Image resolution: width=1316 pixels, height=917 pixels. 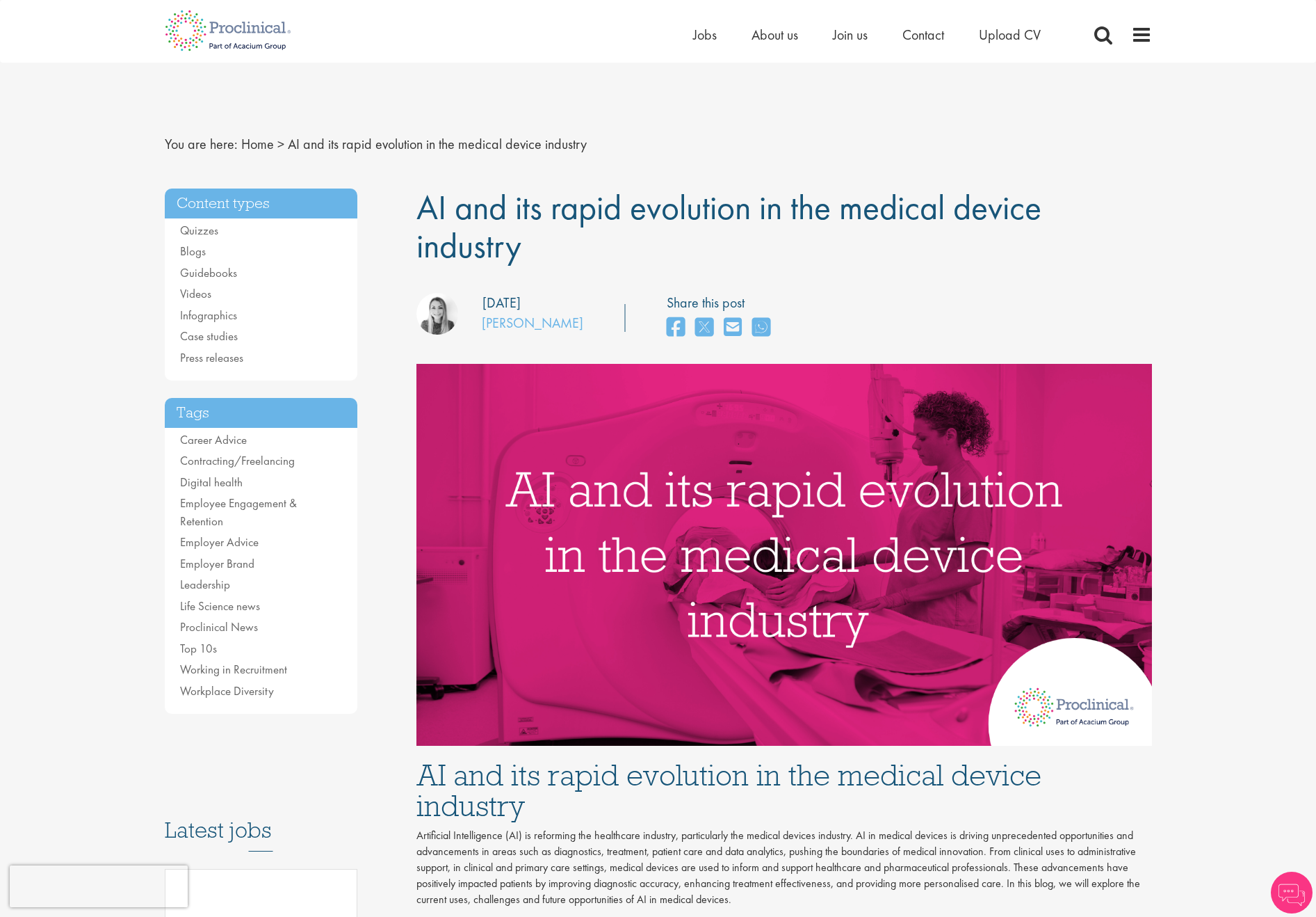 What do you see at coordinates (784, 555) in the screenshot?
I see `img: AI and Its Impact on the Medical Device Industry | Proclinical` at bounding box center [784, 555].